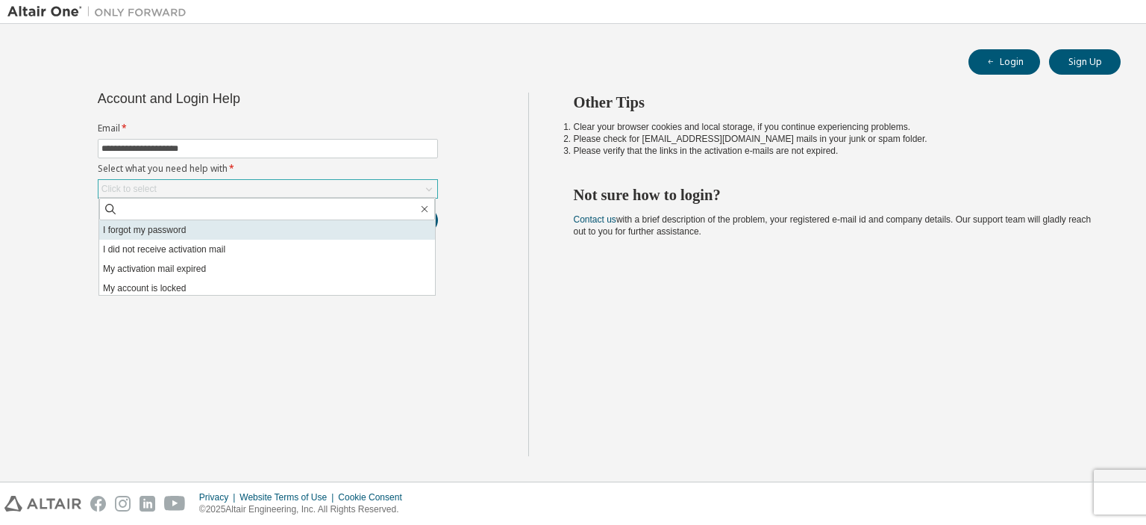 The image size is (1146, 525). What do you see at coordinates (267, 230) in the screenshot?
I see `li: I forgot my password` at bounding box center [267, 230].